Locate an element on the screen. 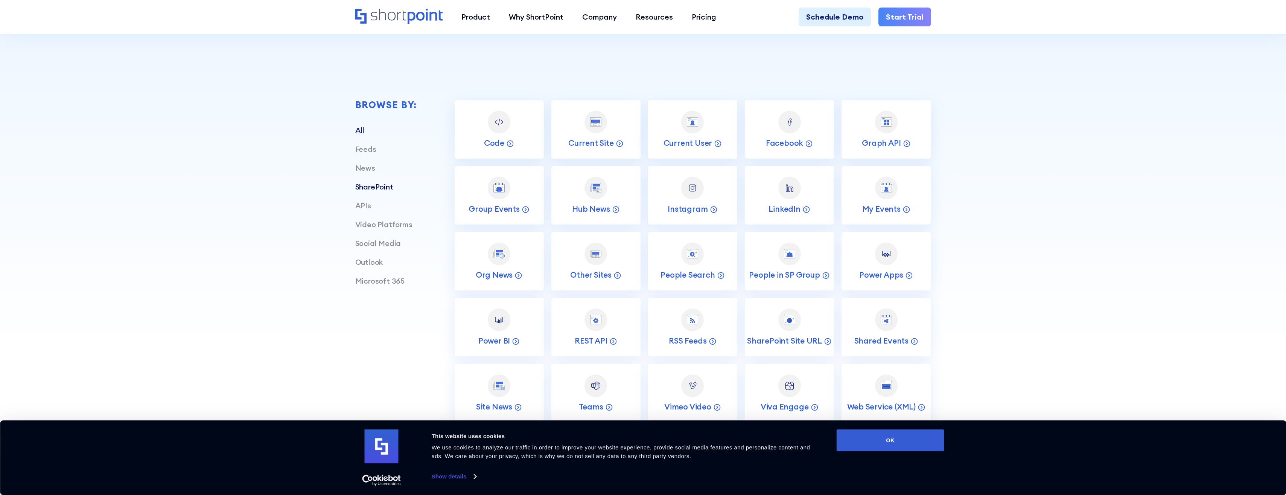 The width and height of the screenshot is (1286, 495). a: Feeds is located at coordinates (366, 149).